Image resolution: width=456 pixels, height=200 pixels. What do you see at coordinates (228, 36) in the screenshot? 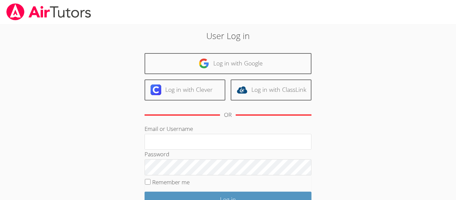
I see `h2: User Log in` at bounding box center [228, 36].